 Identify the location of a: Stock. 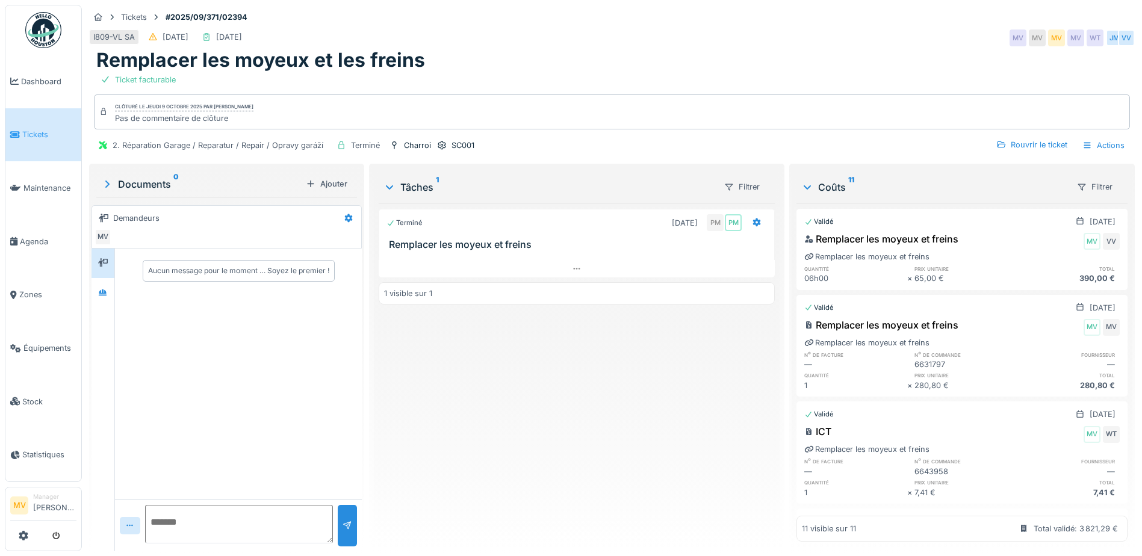
(43, 402).